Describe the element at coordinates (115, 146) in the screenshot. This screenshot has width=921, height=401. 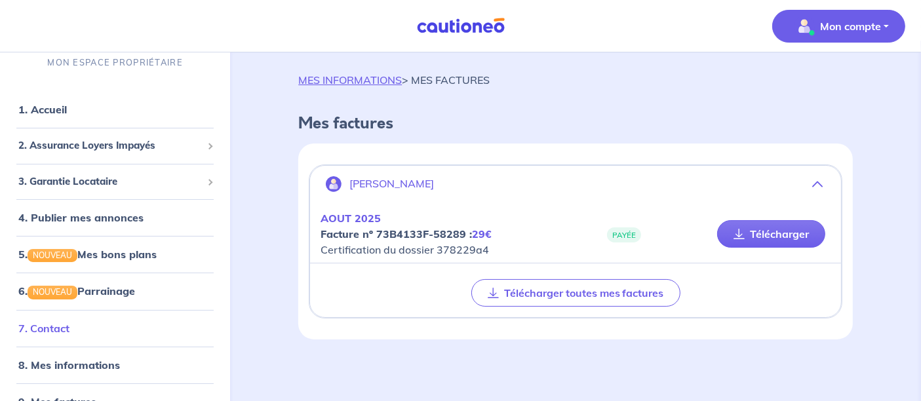
I see `div: 2. Assurance Loyers Impayés` at that location.